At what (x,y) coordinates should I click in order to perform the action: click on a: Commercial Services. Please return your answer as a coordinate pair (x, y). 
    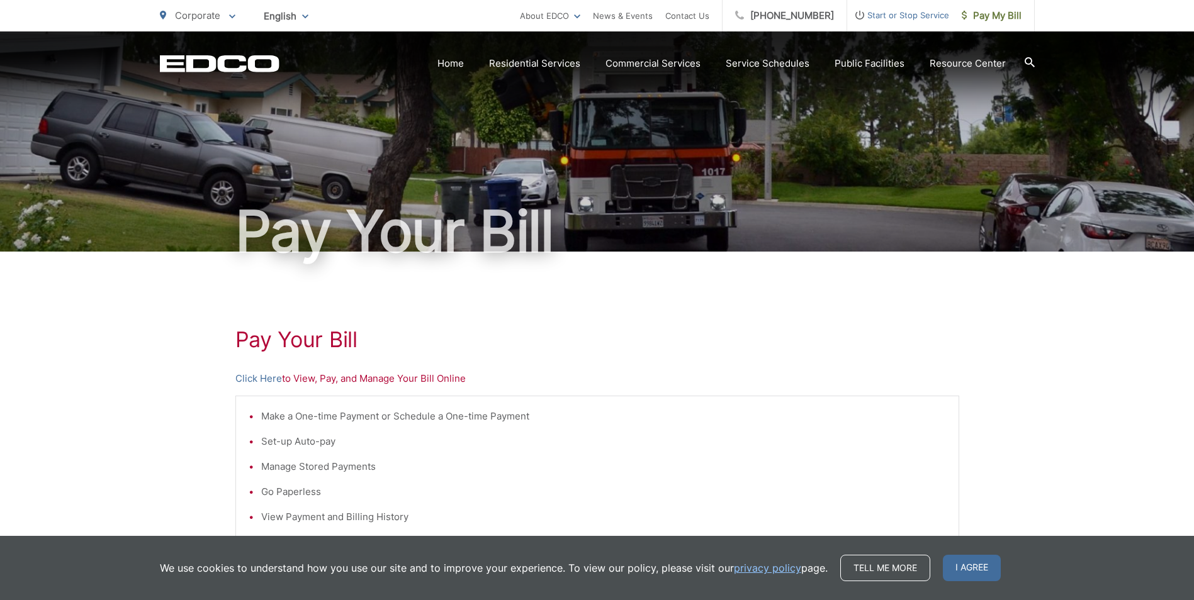
    Looking at the image, I should click on (653, 64).